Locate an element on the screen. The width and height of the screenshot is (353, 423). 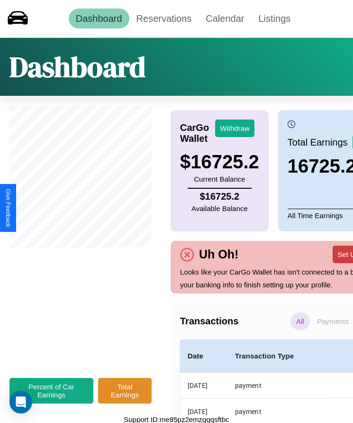
th: payment is located at coordinates (278, 386).